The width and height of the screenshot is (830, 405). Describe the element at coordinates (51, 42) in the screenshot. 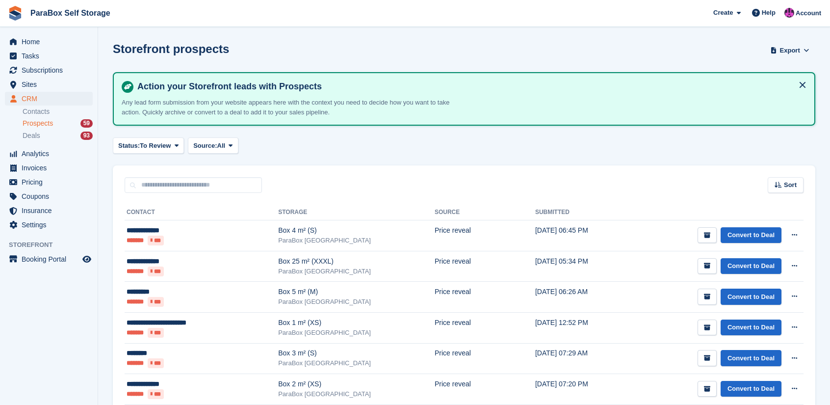

I see `span: Home` at that location.